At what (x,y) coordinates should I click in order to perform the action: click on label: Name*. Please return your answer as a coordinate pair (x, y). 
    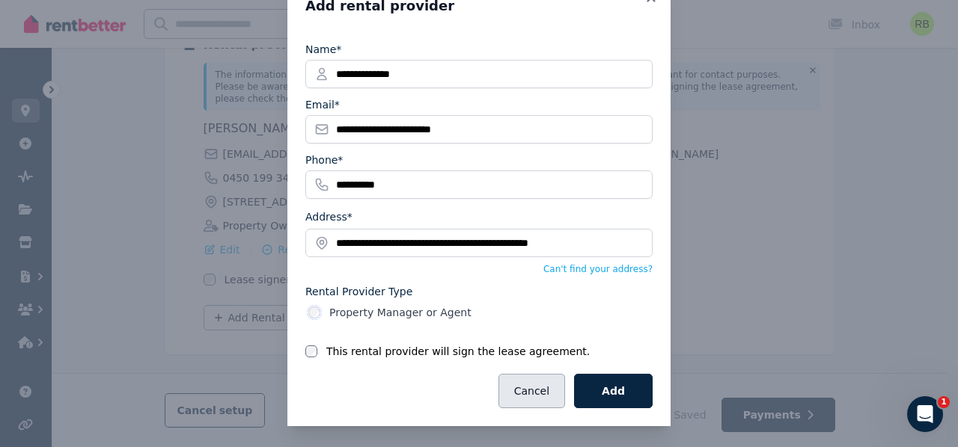
    Looking at the image, I should click on (323, 49).